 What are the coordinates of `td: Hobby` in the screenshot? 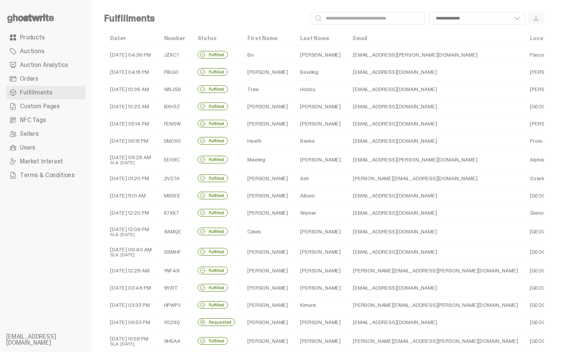 It's located at (321, 89).